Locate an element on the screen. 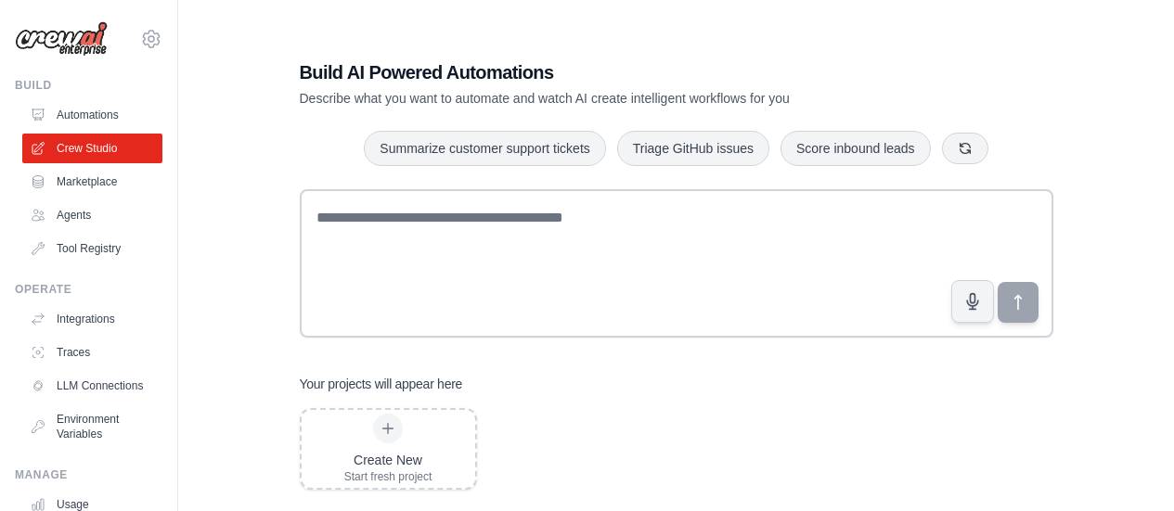  div: Operate is located at coordinates (88, 289).